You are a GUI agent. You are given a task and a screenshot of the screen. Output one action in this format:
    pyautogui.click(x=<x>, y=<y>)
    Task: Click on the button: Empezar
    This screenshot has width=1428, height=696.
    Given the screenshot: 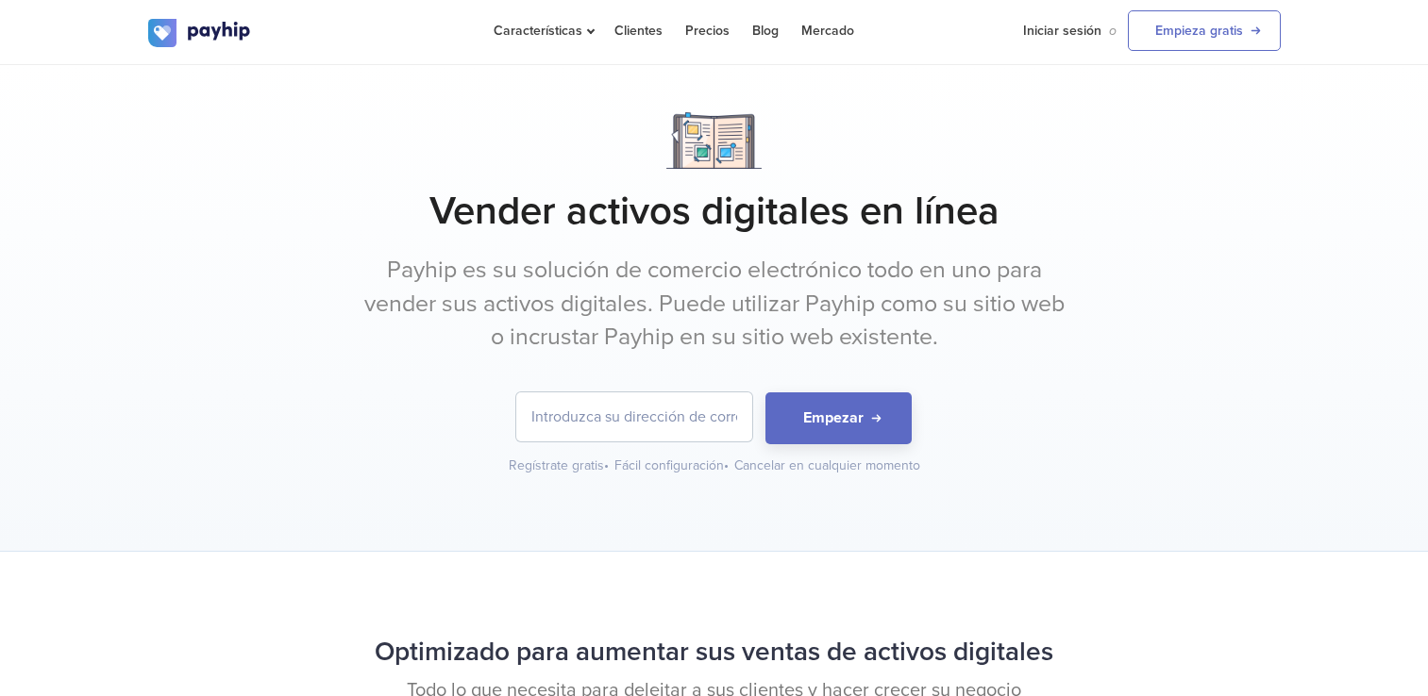 What is the action you would take?
    pyautogui.click(x=838, y=418)
    